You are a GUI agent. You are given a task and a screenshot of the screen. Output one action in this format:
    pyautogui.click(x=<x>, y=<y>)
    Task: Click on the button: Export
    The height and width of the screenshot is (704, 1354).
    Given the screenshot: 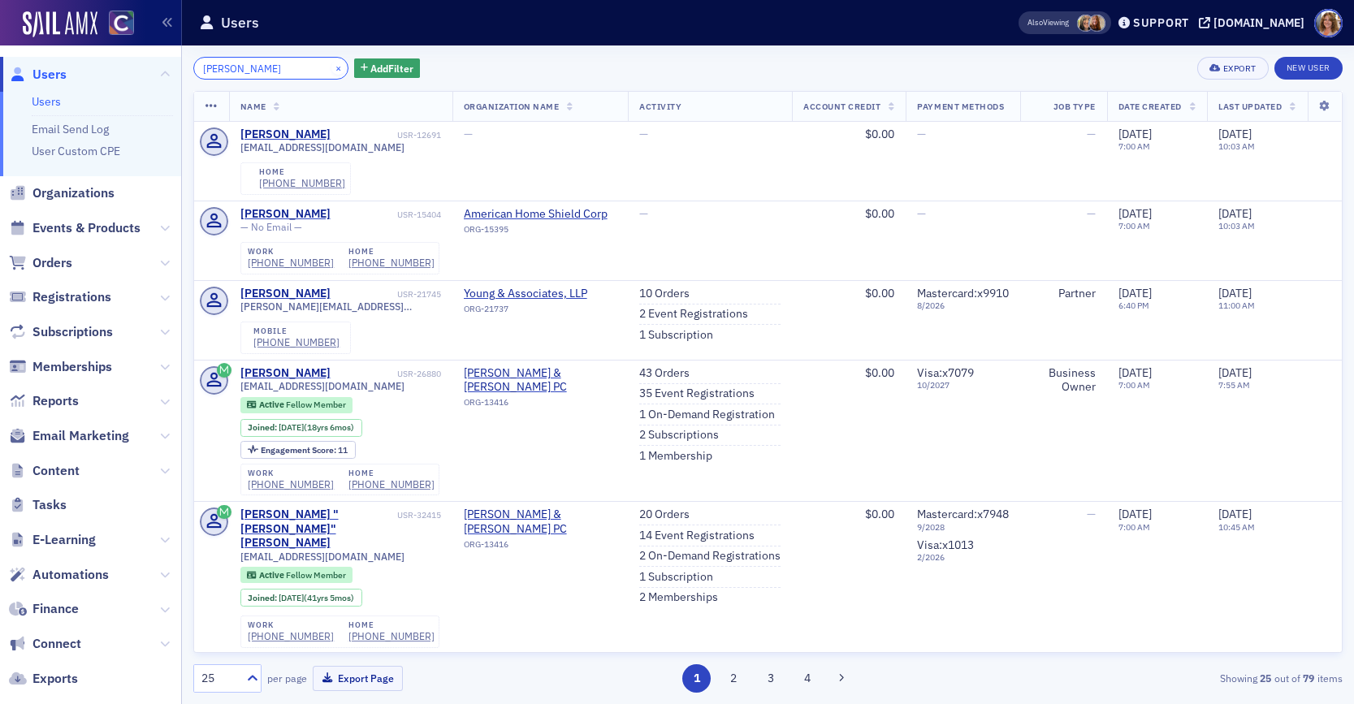 What is the action you would take?
    pyautogui.click(x=1232, y=68)
    